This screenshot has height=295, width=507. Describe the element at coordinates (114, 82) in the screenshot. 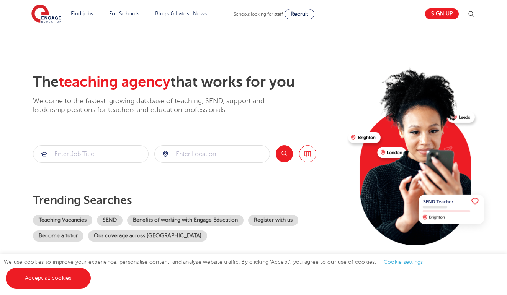

I see `span: teaching agency` at that location.